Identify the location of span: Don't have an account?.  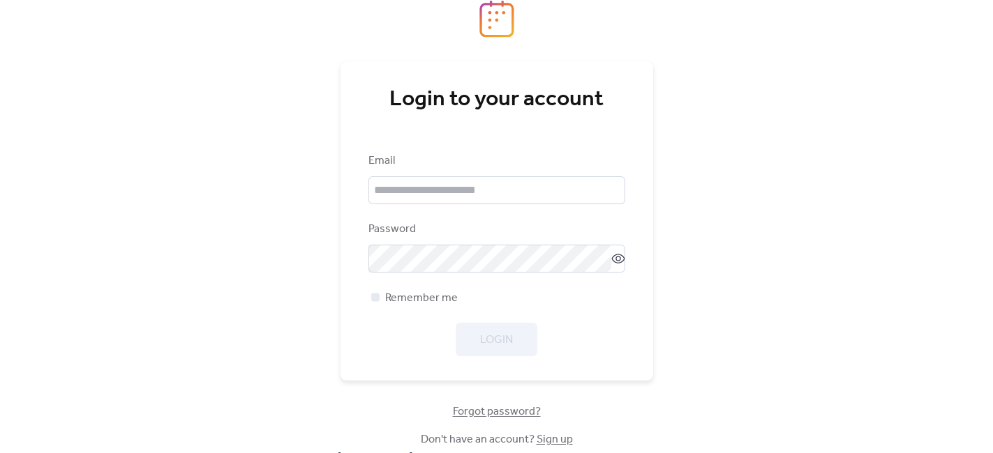
(497, 440).